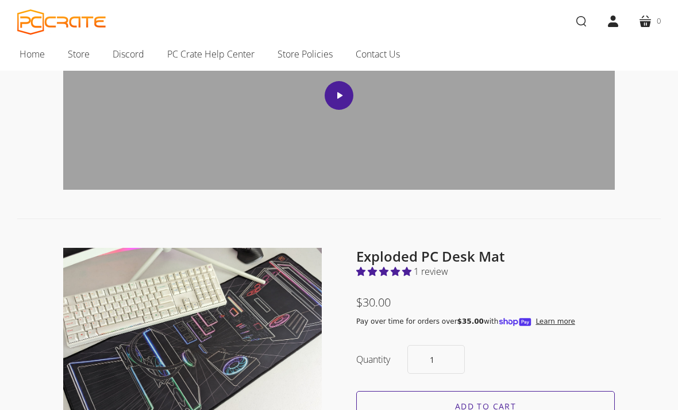 The height and width of the screenshot is (410, 678). I want to click on a: Contact Us, so click(378, 54).